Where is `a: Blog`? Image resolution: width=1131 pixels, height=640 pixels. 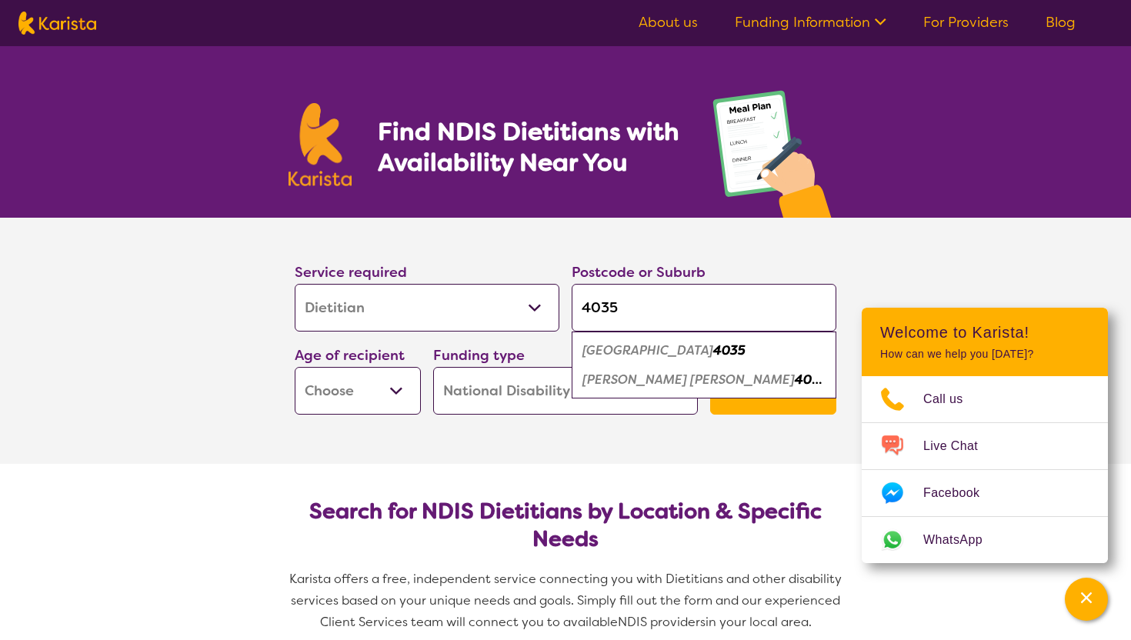
a: Blog is located at coordinates (1060, 22).